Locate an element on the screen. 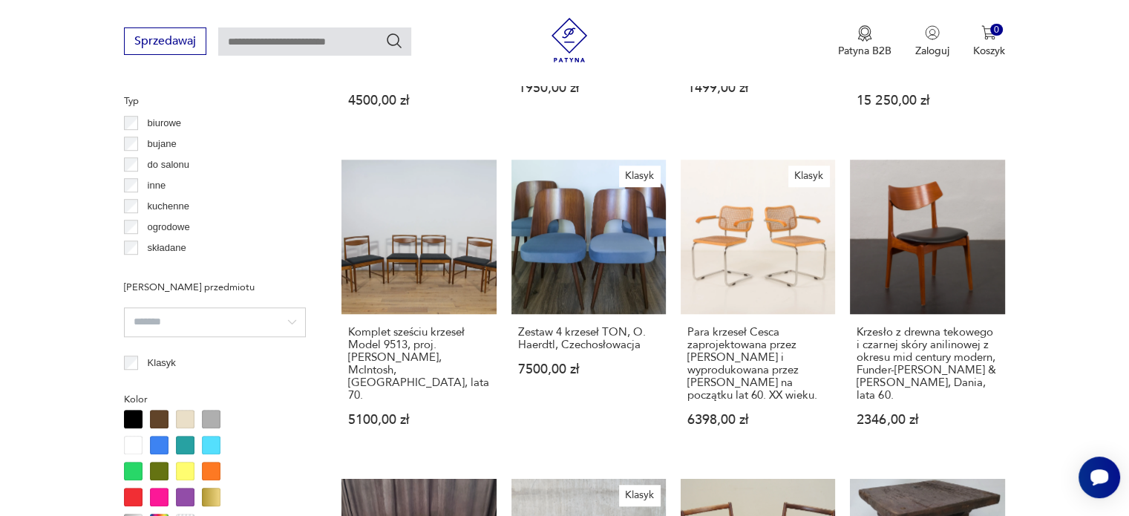 The height and width of the screenshot is (516, 1129). img: Patyna - sklep z meblami i dekoracjami vintage is located at coordinates (569, 40).